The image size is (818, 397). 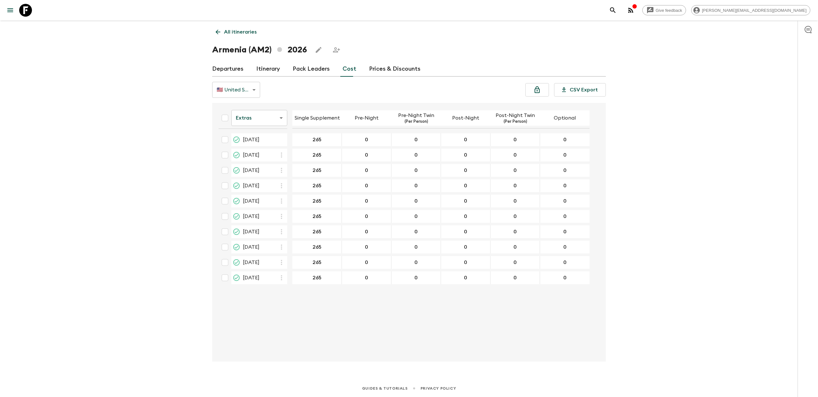 What do you see at coordinates (465, 262) in the screenshot?
I see `div: 11 Oct 2026; Post-Night` at bounding box center [465, 262].